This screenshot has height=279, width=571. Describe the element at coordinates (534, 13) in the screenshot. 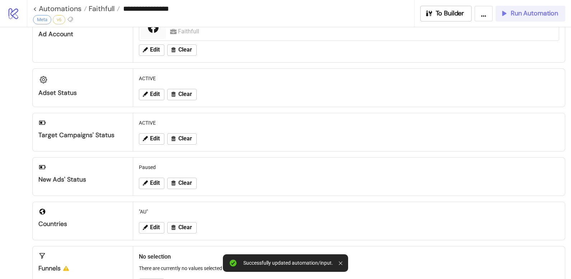

I see `span: Run Automation` at that location.